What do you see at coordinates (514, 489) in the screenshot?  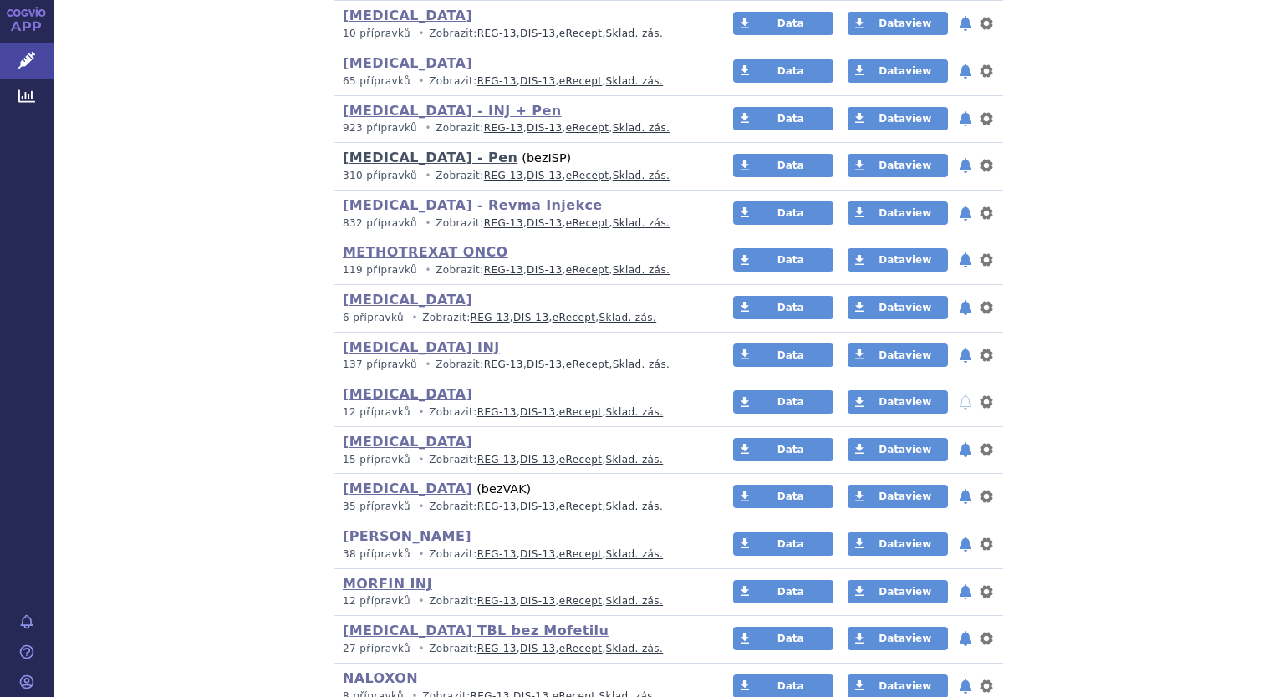 I see `span: VAK` at bounding box center [514, 489].